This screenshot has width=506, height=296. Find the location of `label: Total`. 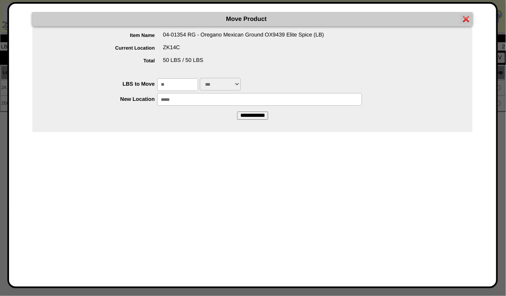

label: Total is located at coordinates (106, 61).